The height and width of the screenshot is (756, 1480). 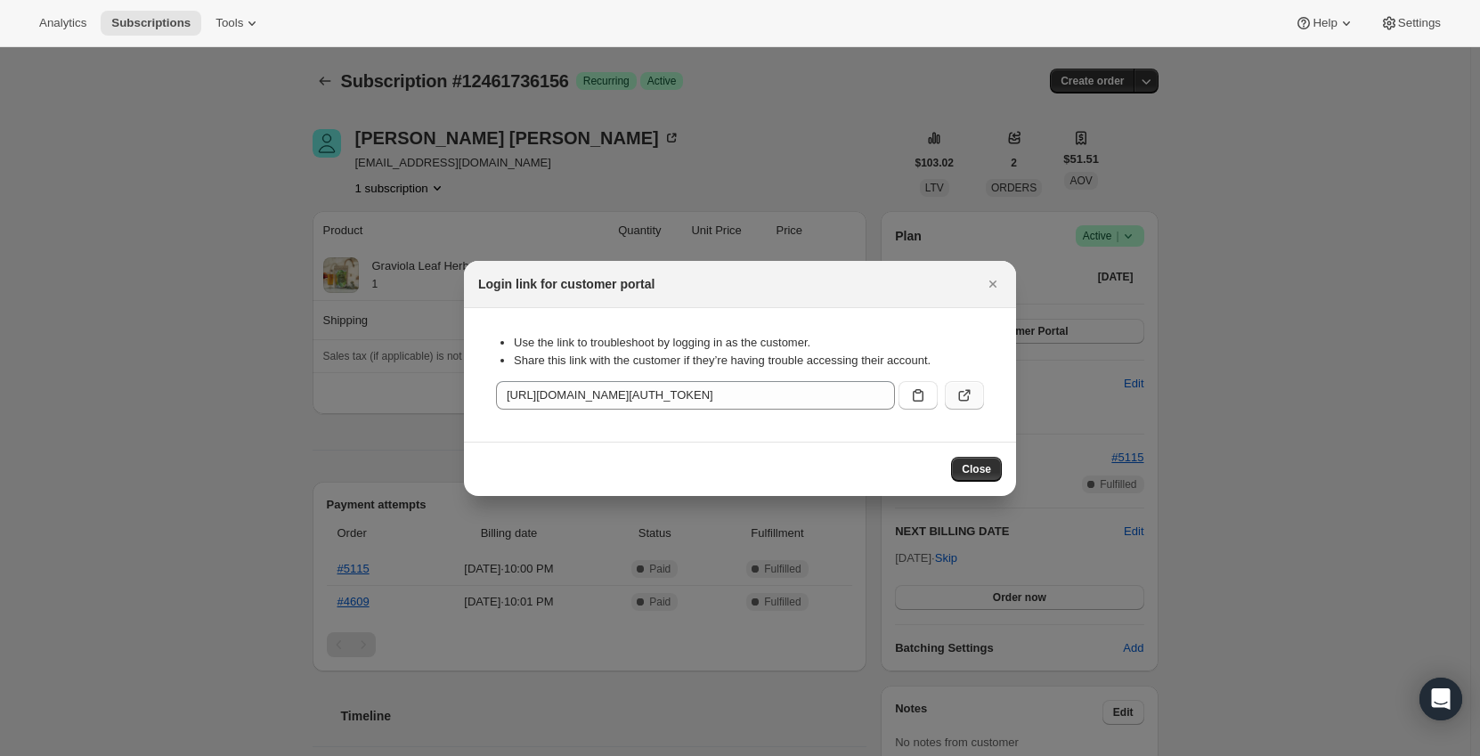 What do you see at coordinates (976, 469) in the screenshot?
I see `span: Close` at bounding box center [976, 469].